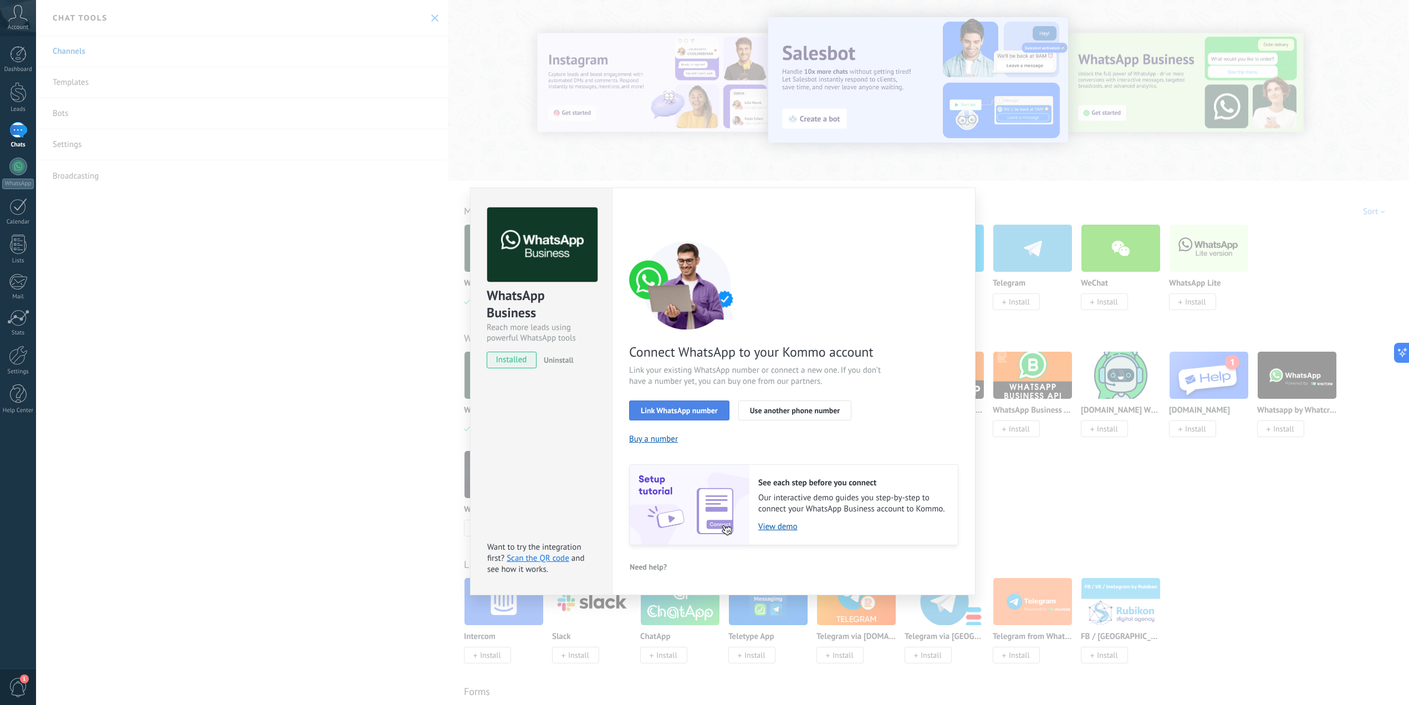 The width and height of the screenshot is (1409, 705). What do you see at coordinates (512, 360) in the screenshot?
I see `span: installed` at bounding box center [512, 360].